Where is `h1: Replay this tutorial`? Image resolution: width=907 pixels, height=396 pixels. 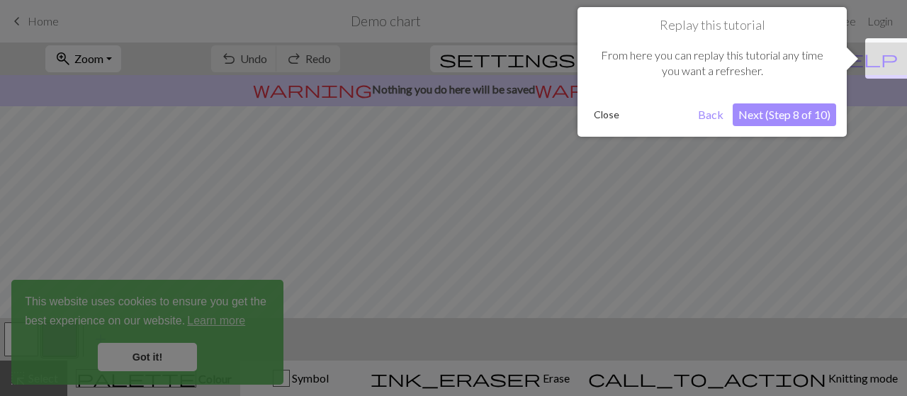 h1: Replay this tutorial is located at coordinates (712, 26).